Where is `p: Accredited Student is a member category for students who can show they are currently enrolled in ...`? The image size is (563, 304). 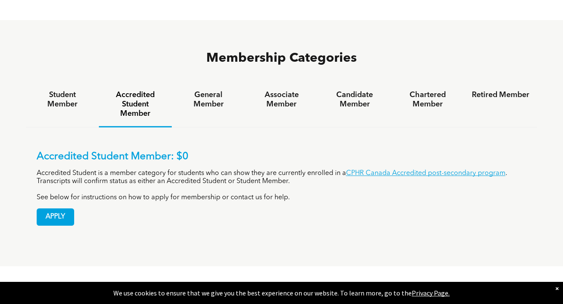
p: Accredited Student is a member category for students who can show they are currently enrolled in ... is located at coordinates (282, 178).